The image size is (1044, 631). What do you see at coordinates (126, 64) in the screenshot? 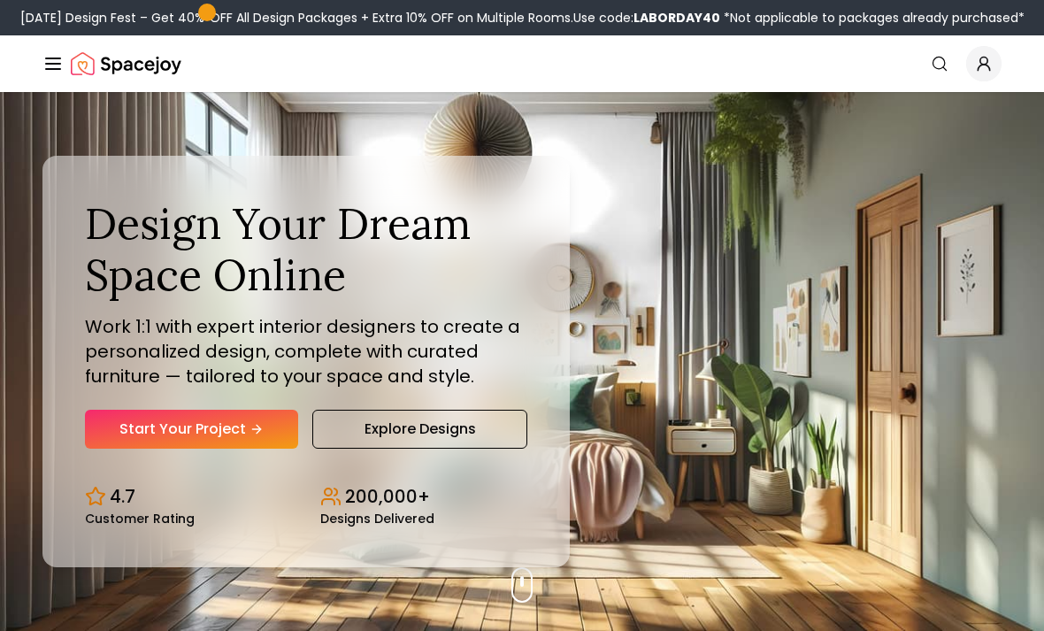
I see `a: Spacejoy` at bounding box center [126, 64].